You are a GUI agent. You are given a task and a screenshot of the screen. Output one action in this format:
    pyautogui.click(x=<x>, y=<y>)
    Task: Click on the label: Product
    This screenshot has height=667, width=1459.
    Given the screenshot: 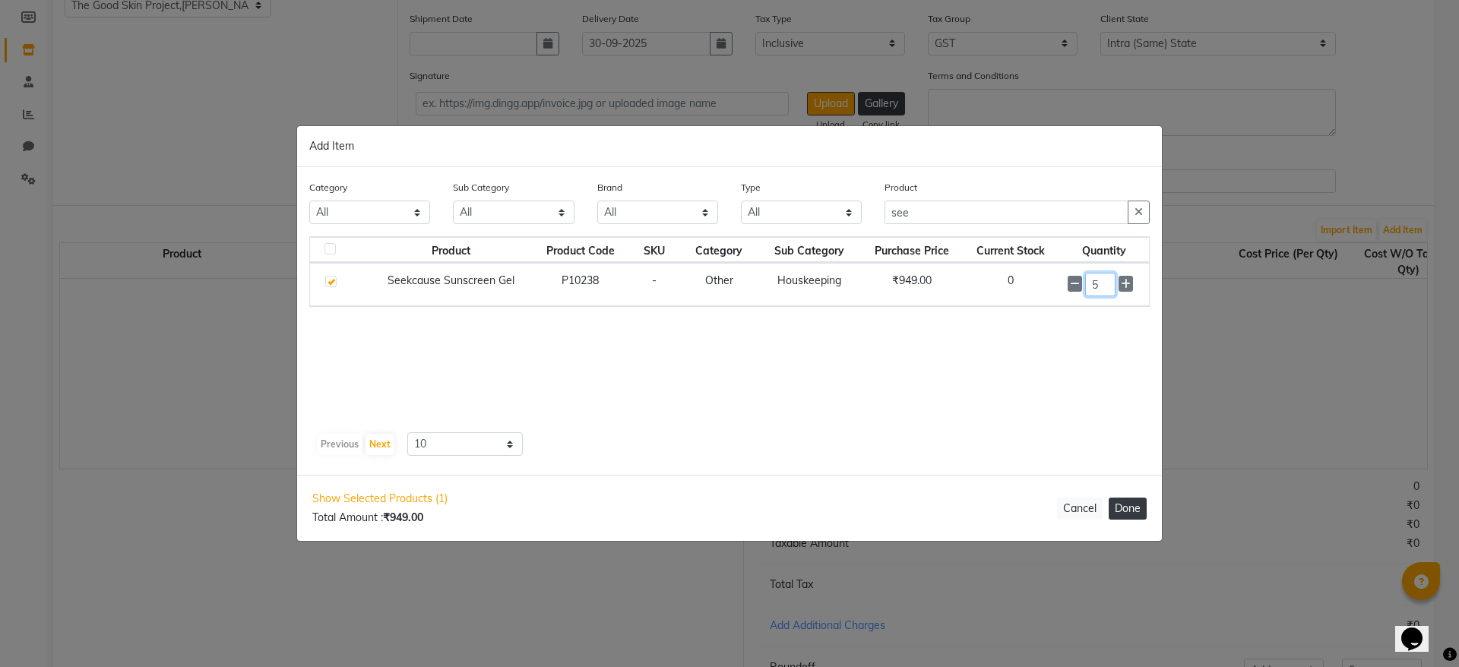 What is the action you would take?
    pyautogui.click(x=901, y=188)
    